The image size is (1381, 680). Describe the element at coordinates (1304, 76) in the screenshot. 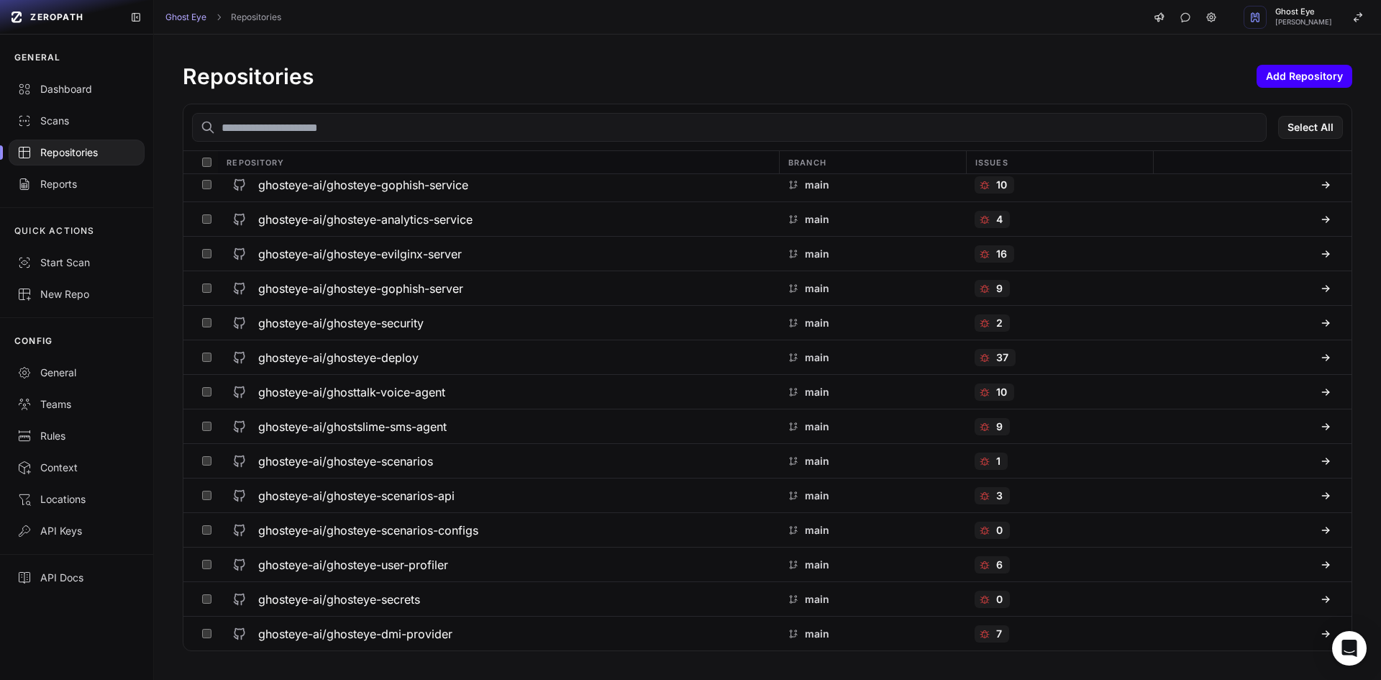

I see `button: Add Repository` at that location.